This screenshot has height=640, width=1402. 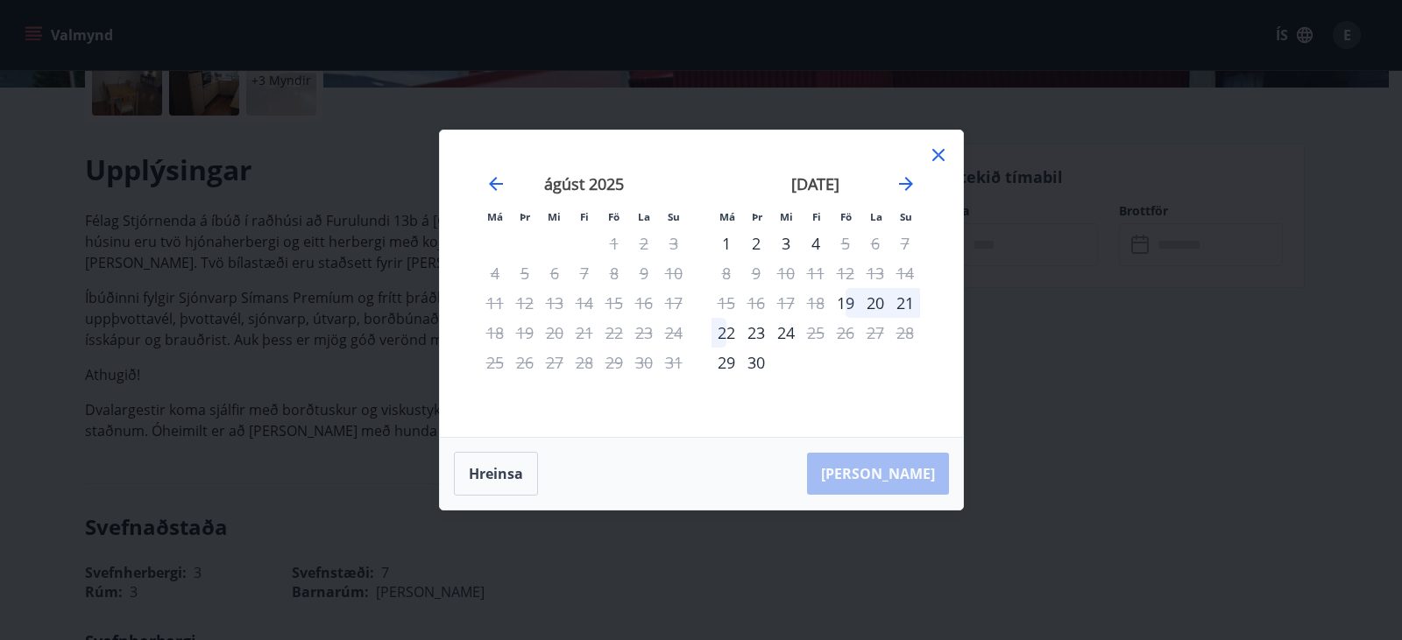 What do you see at coordinates (614, 303) in the screenshot?
I see `td: Not available. föstudagur, 15. ágúst 2025` at bounding box center [614, 303].